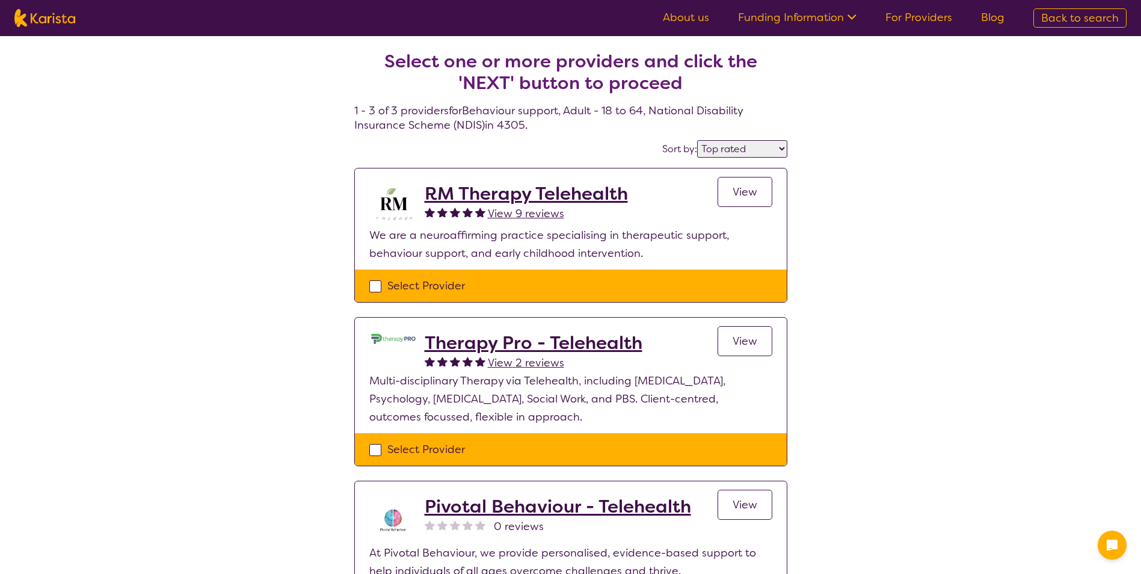 The height and width of the screenshot is (574, 1141). What do you see at coordinates (526, 213) in the screenshot?
I see `span: View 9 reviews` at bounding box center [526, 213].